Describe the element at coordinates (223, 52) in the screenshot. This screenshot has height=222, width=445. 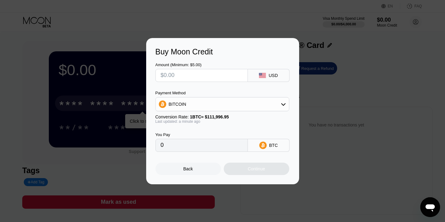
I see `div: Buy Moon Credit` at that location.